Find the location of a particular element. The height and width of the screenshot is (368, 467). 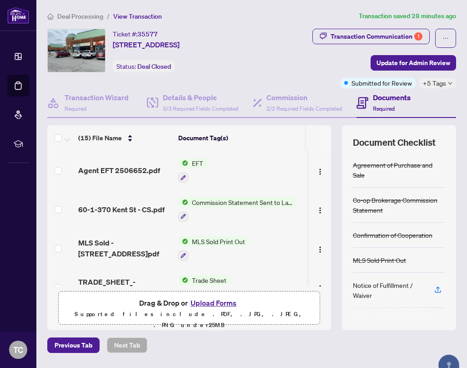

span: ellipsis is located at coordinates (446, 38).